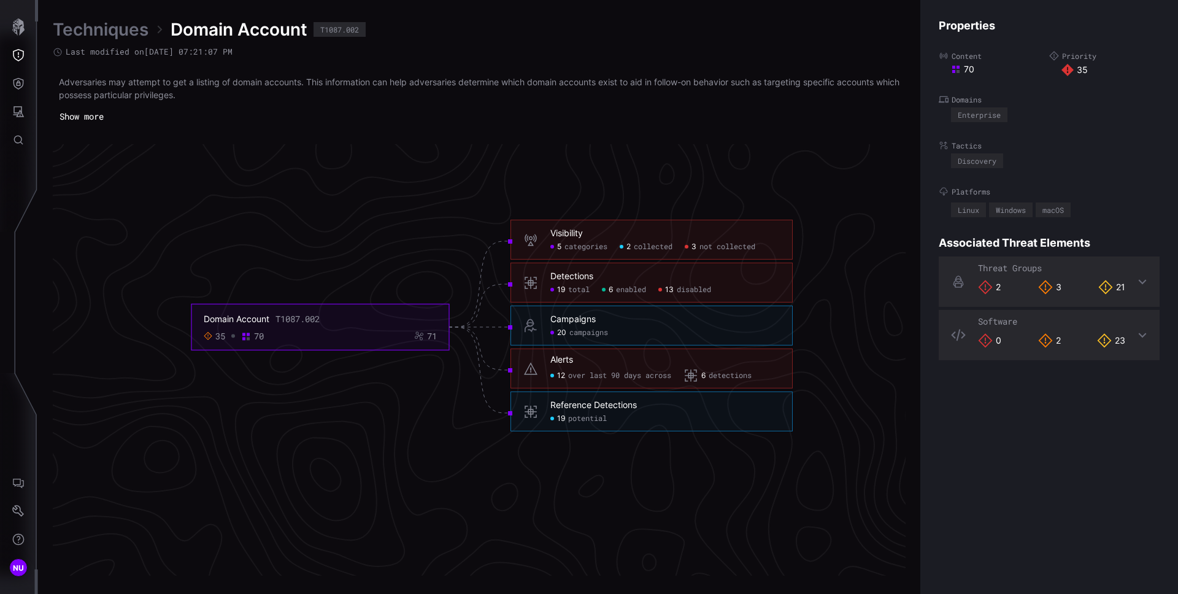 This screenshot has width=1178, height=594. Describe the element at coordinates (18, 568) in the screenshot. I see `span: NU` at that location.